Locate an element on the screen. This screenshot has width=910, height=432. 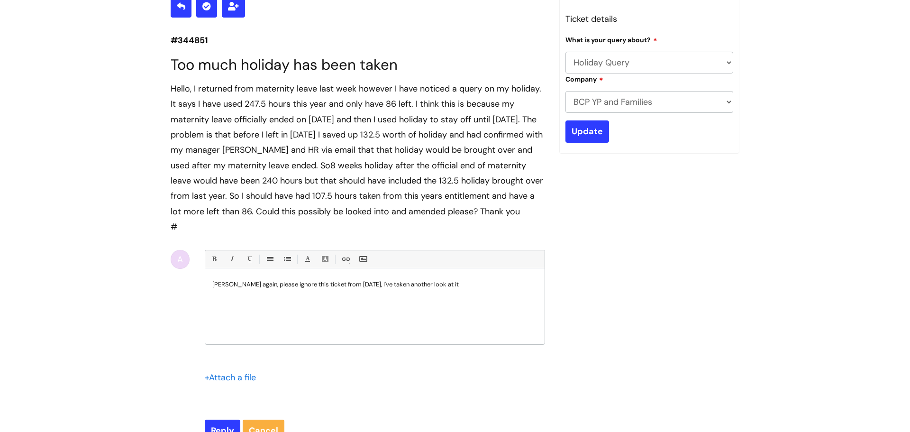
a: Bold (Ctrl-B) is located at coordinates (214, 259).